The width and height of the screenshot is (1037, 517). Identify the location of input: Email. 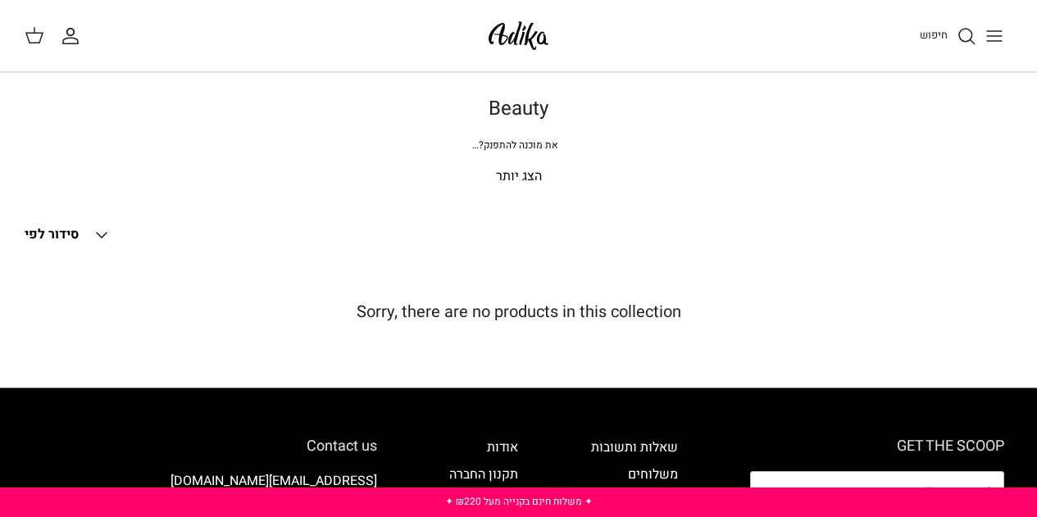
(877, 493).